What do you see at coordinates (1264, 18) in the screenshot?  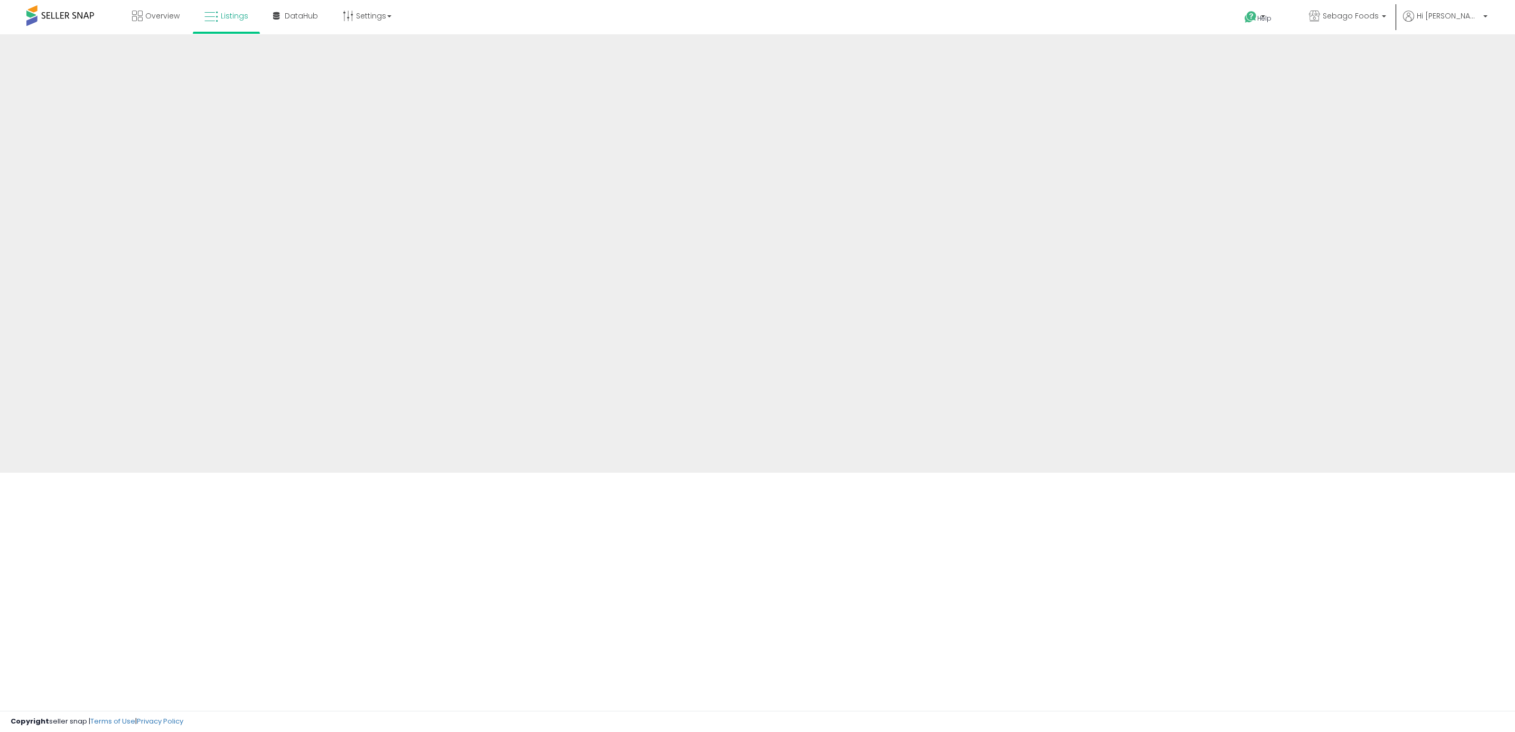 I see `span: Help` at bounding box center [1264, 18].